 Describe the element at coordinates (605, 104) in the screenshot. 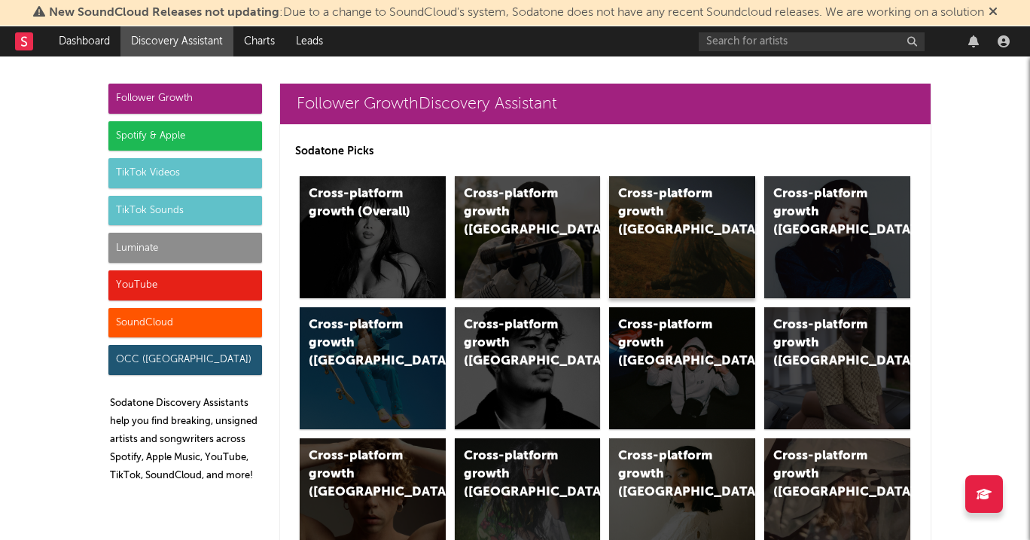

I see `a: Follower GrowthDiscovery Assistant` at that location.